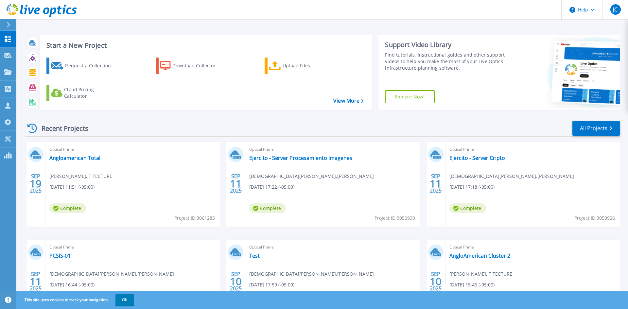 This screenshot has height=309, width=628. Describe the element at coordinates (195, 218) in the screenshot. I see `span: Project ID: 3061285` at that location.